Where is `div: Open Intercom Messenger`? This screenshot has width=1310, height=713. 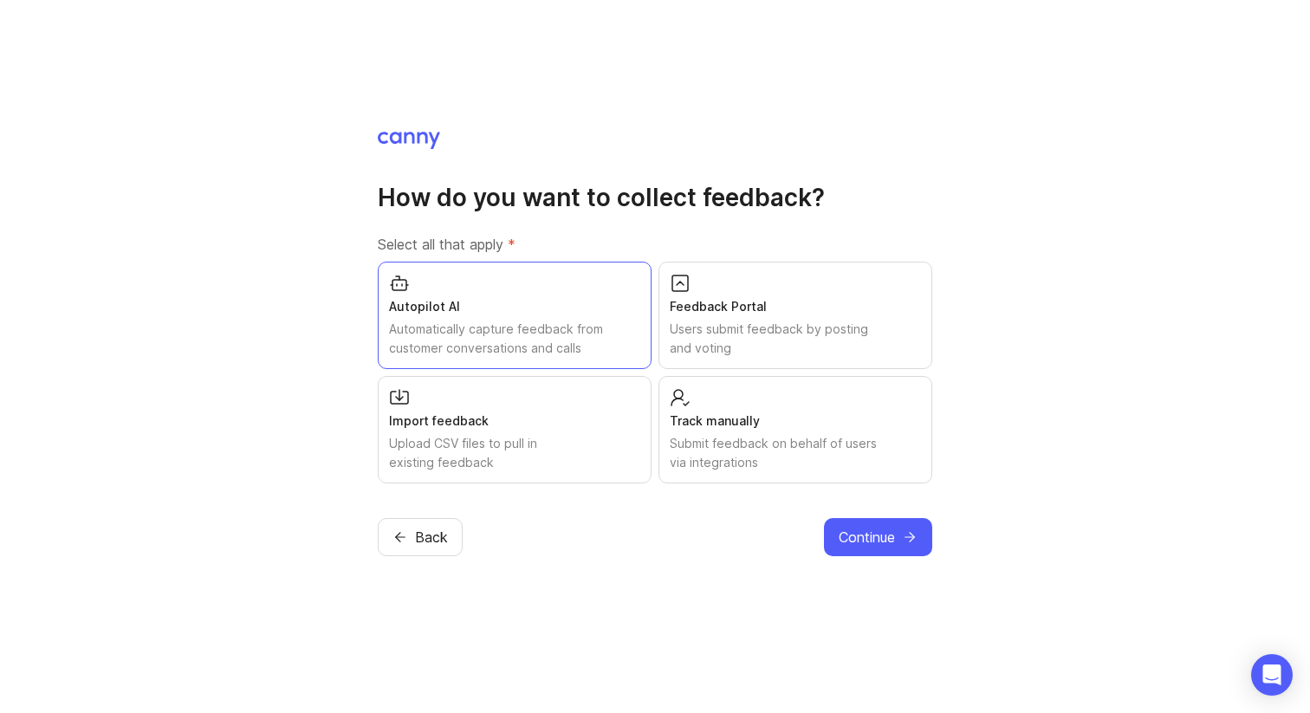
div: Open Intercom Messenger is located at coordinates (1272, 675).